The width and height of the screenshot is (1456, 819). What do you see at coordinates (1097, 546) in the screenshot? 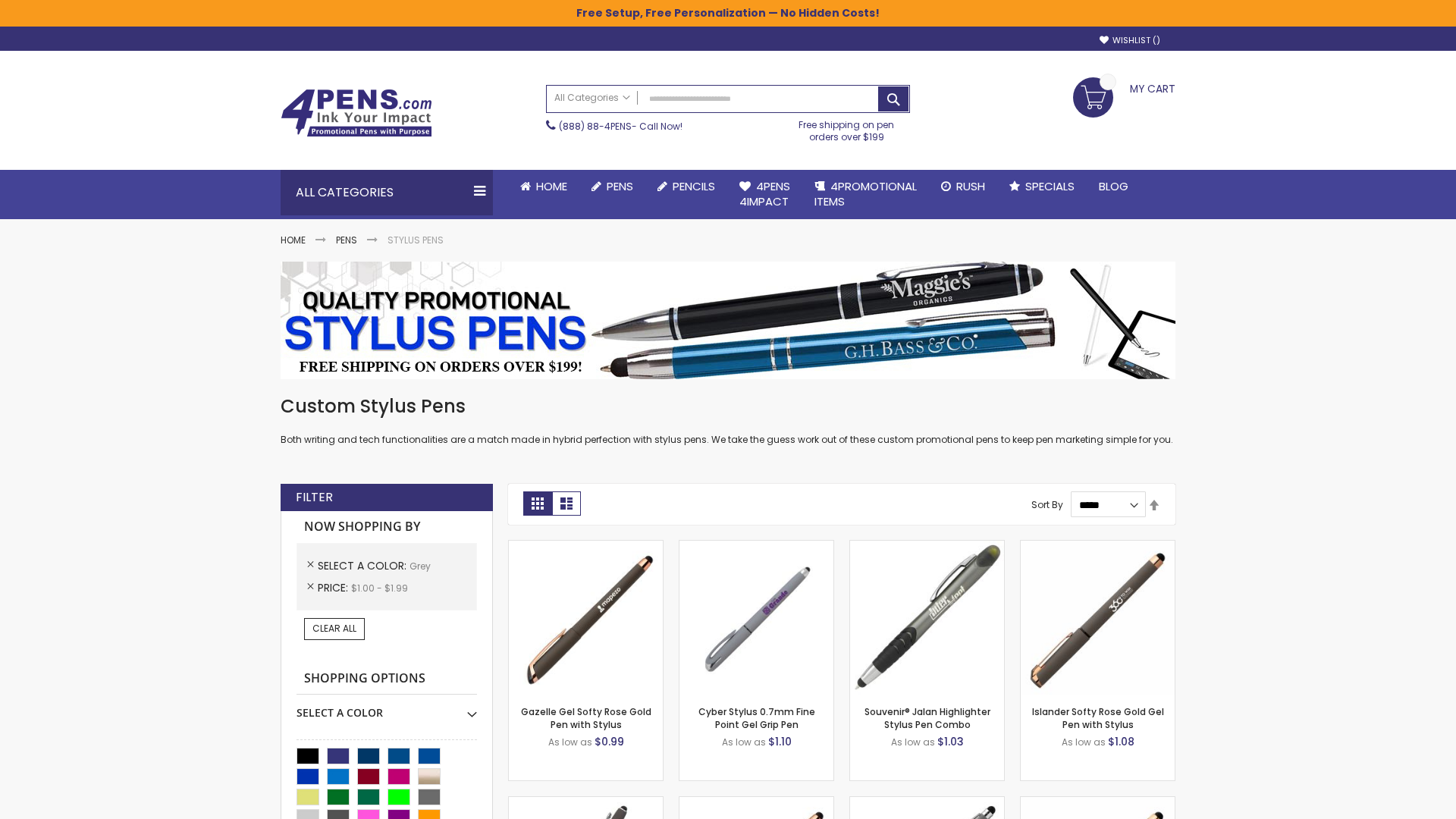
I see `a: Islander Softy Rose Gold Gel Pen with Stylus-Grey` at bounding box center [1097, 546].